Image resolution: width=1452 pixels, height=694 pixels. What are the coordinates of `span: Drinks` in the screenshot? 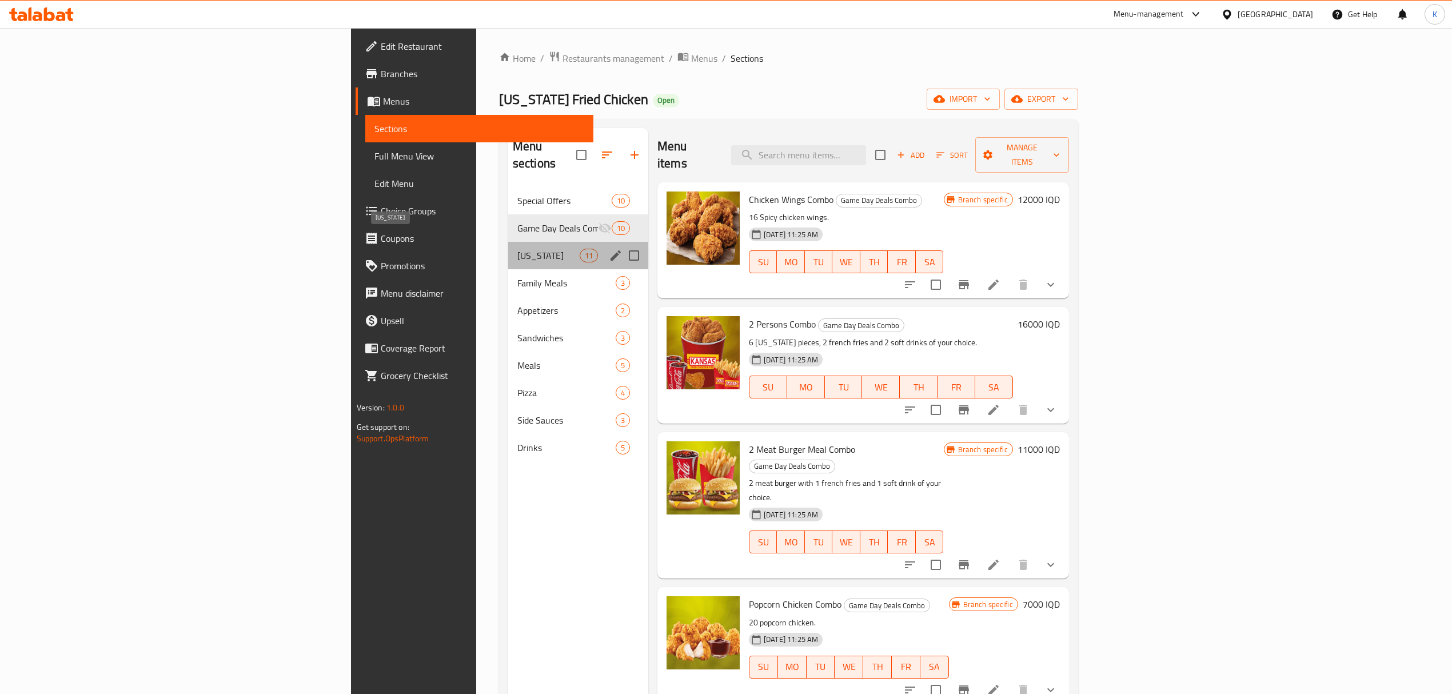 It's located at (566, 448).